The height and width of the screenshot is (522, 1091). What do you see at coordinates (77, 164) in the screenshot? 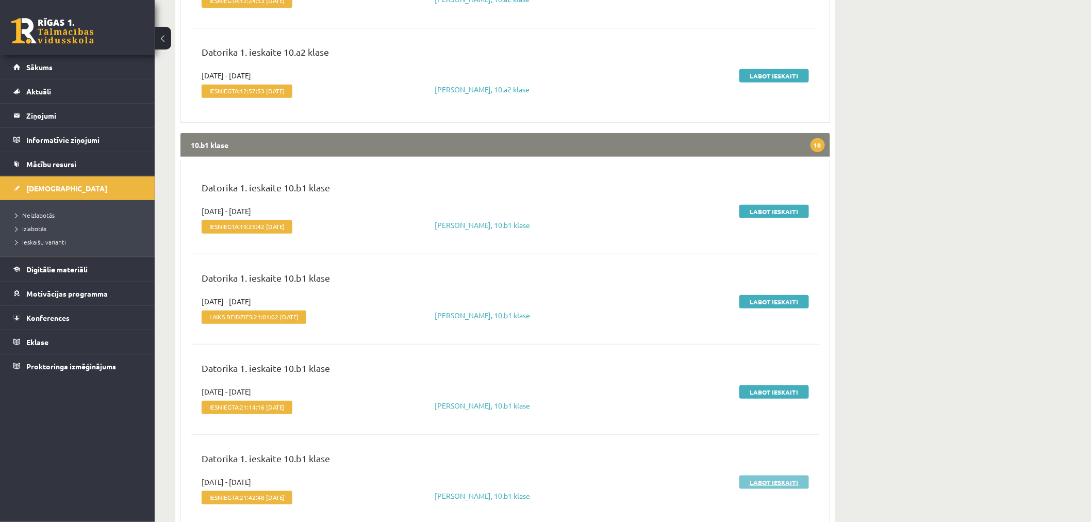
I see `a: Mācību resursi` at bounding box center [77, 164].